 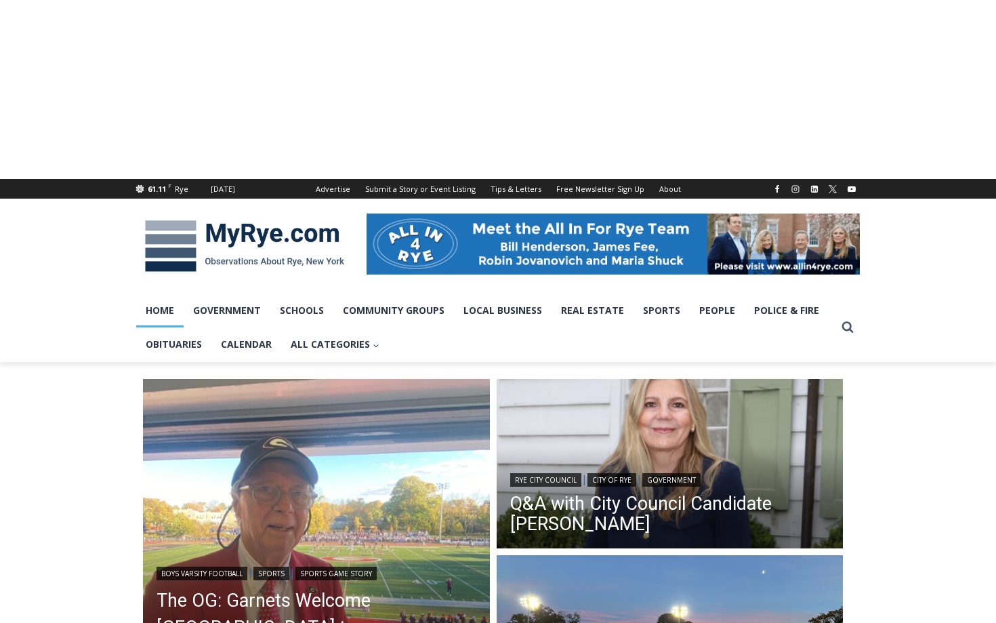 I want to click on a: Sports Game Story, so click(x=336, y=573).